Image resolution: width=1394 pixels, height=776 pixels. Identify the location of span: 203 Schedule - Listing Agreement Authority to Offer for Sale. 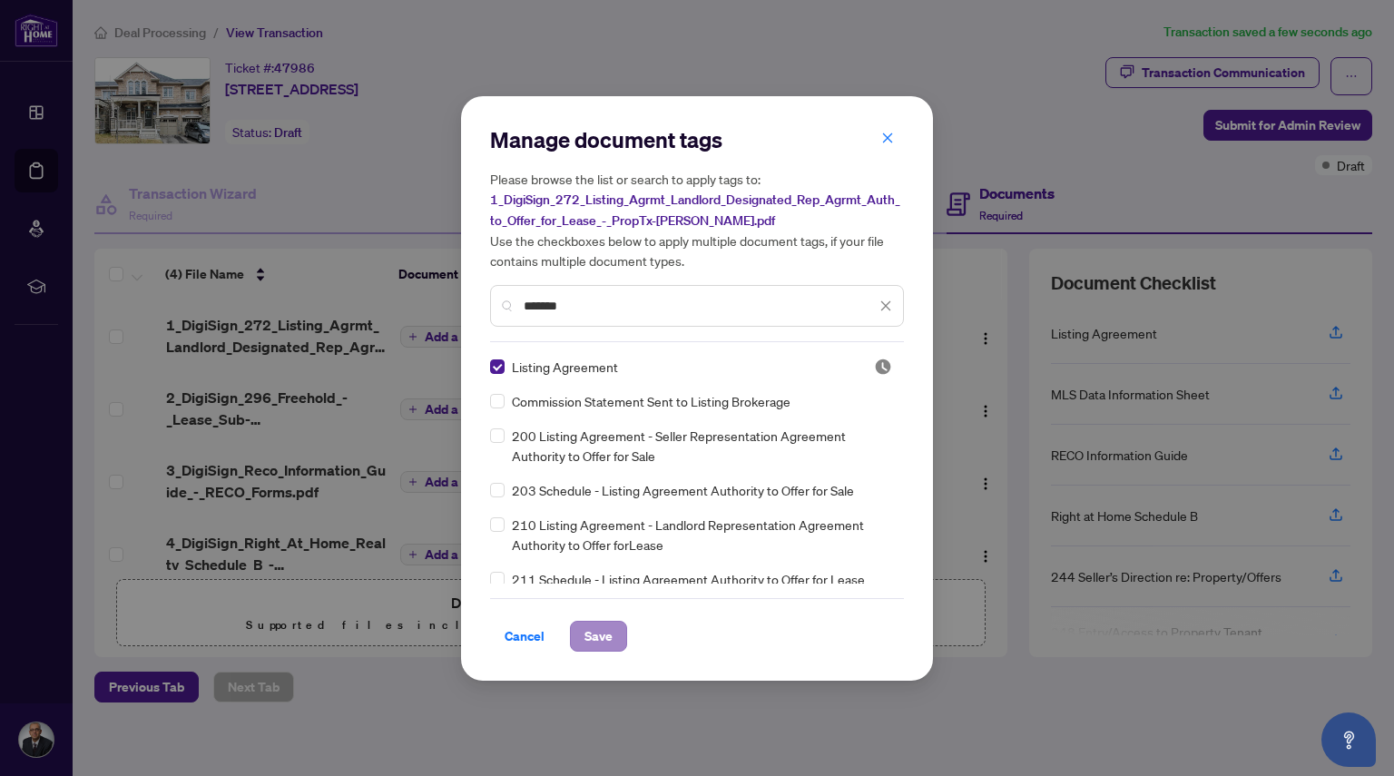
(683, 490).